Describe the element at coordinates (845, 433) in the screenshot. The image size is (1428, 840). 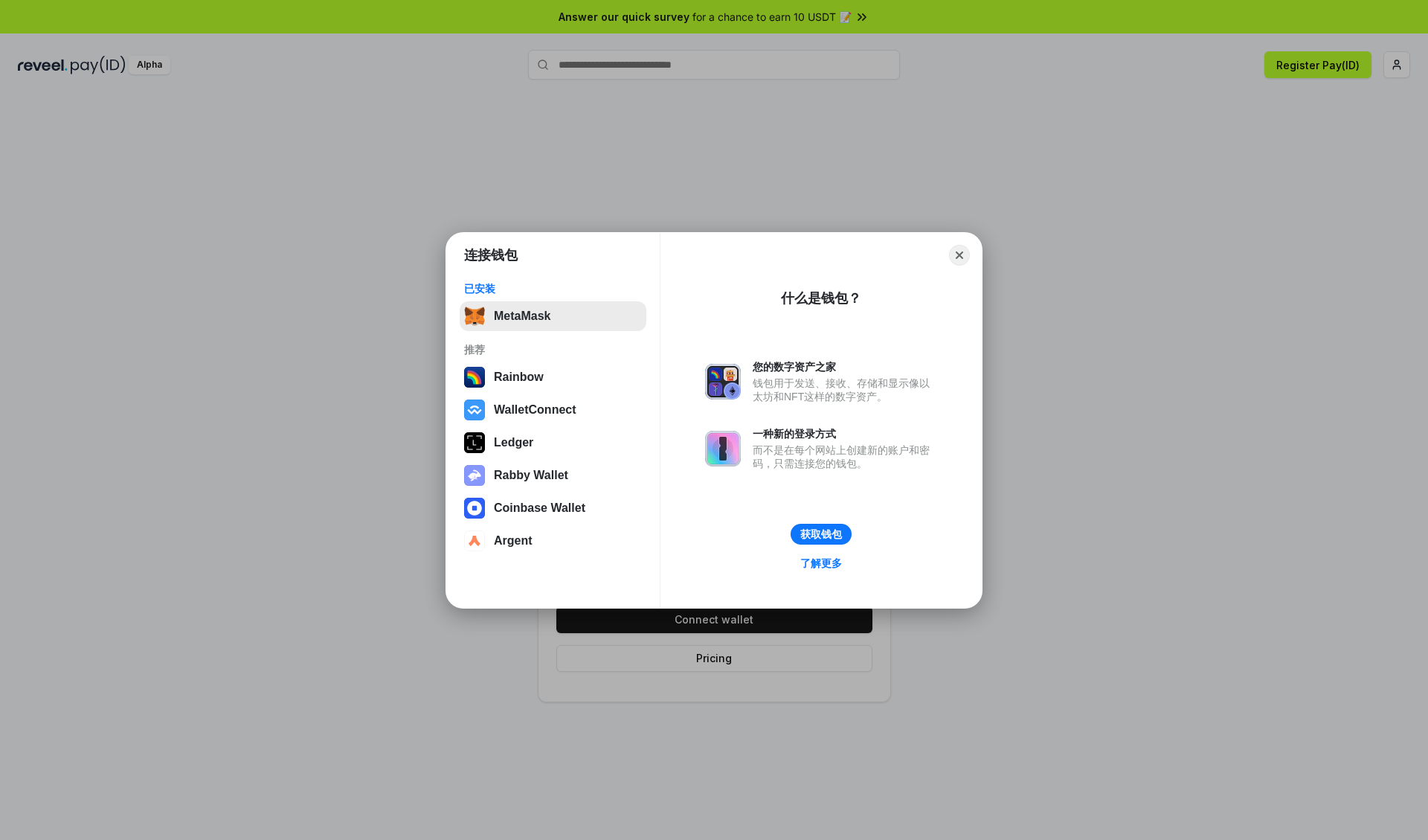
I see `div: 一种新的登录方式` at that location.